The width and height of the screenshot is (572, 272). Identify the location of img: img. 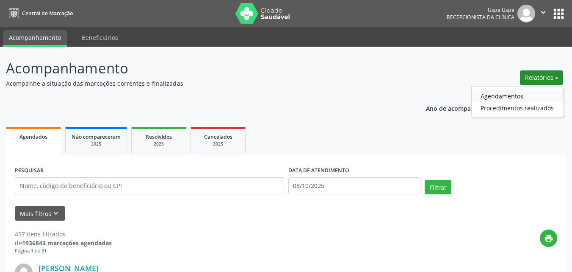
(527, 14).